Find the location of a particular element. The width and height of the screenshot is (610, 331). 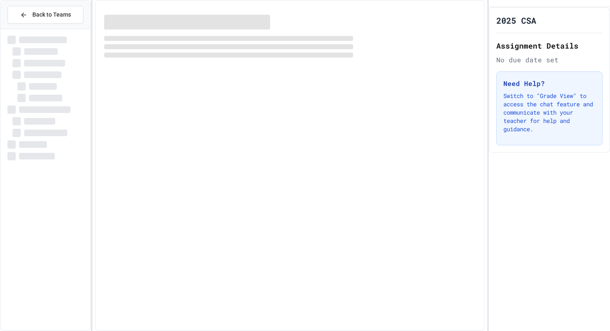

span: Back to Teams is located at coordinates (51, 15).